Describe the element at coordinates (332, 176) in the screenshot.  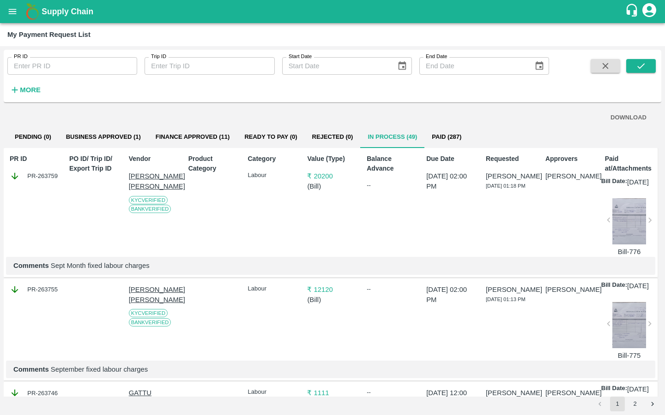
I see `p: ₹ 20200` at that location.